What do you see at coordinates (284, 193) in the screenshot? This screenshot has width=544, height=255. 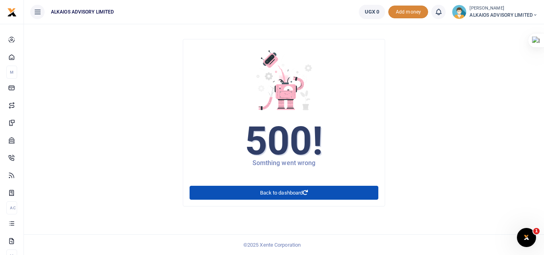 I see `a: Back to dashboard` at bounding box center [284, 193].